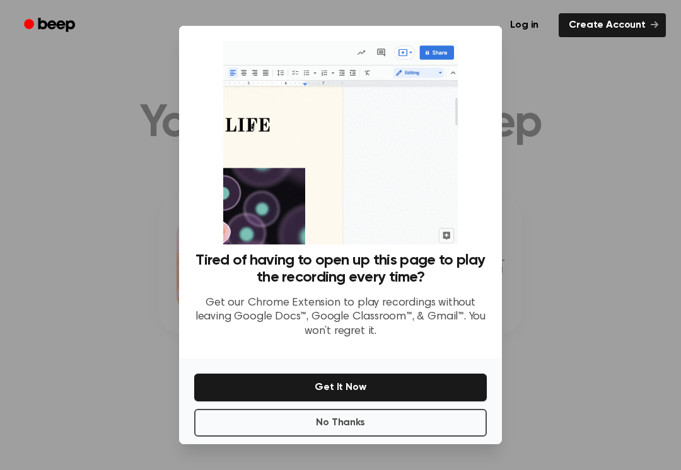 This screenshot has height=470, width=681. I want to click on a: Create Account, so click(612, 25).